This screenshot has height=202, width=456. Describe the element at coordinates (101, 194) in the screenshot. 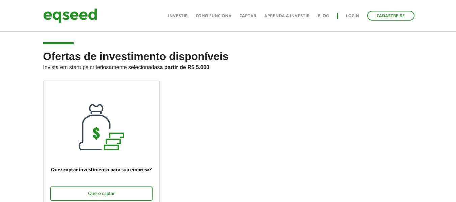

I see `div: Quero captar` at that location.